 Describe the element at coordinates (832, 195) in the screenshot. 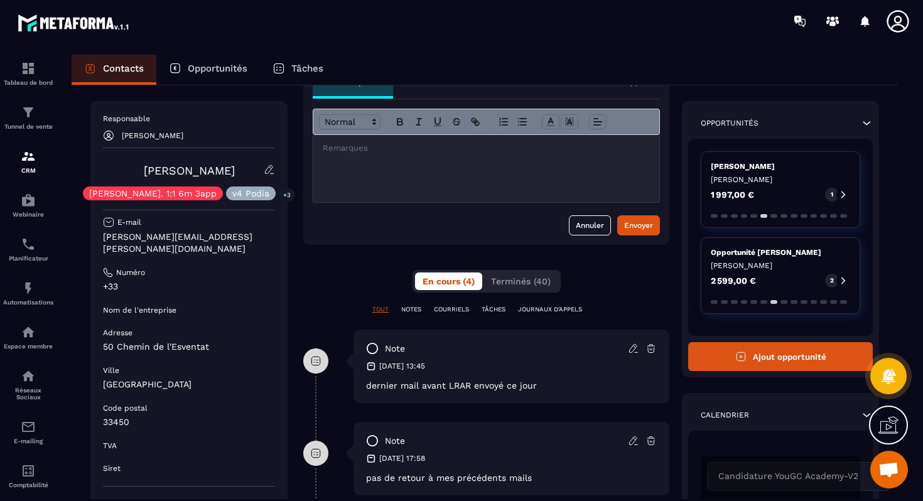

I see `p: 1` at that location.